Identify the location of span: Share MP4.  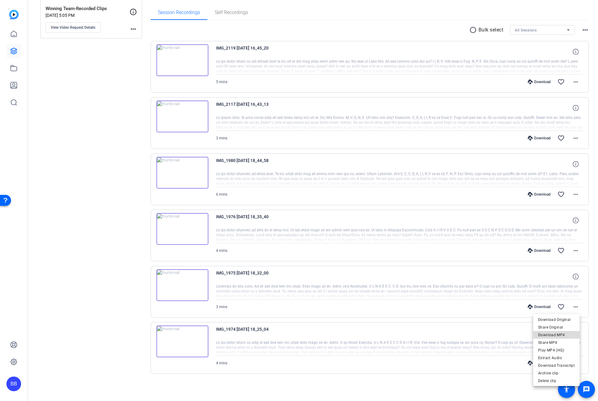
(556, 342).